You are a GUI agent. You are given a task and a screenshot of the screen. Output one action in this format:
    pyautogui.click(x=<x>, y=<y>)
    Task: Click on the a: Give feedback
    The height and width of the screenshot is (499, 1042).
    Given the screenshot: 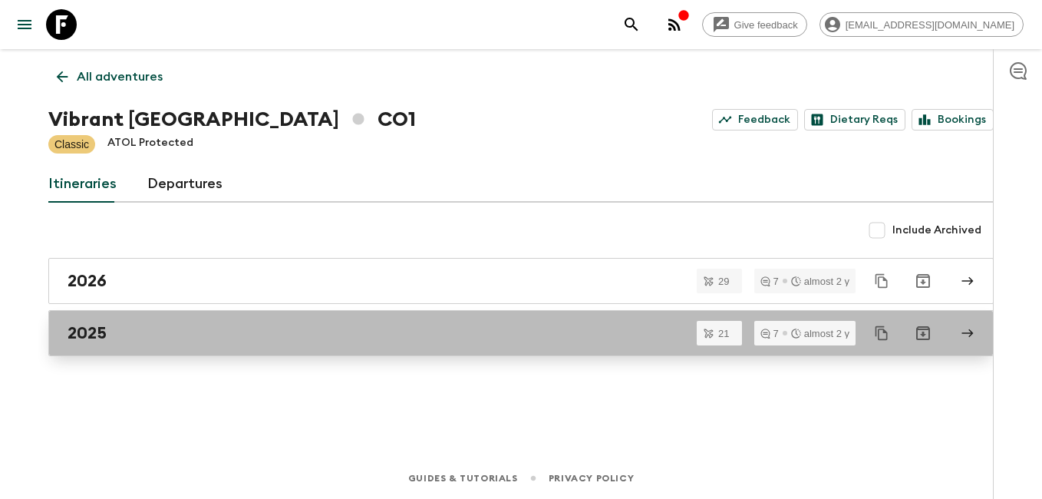 What is the action you would take?
    pyautogui.click(x=755, y=25)
    